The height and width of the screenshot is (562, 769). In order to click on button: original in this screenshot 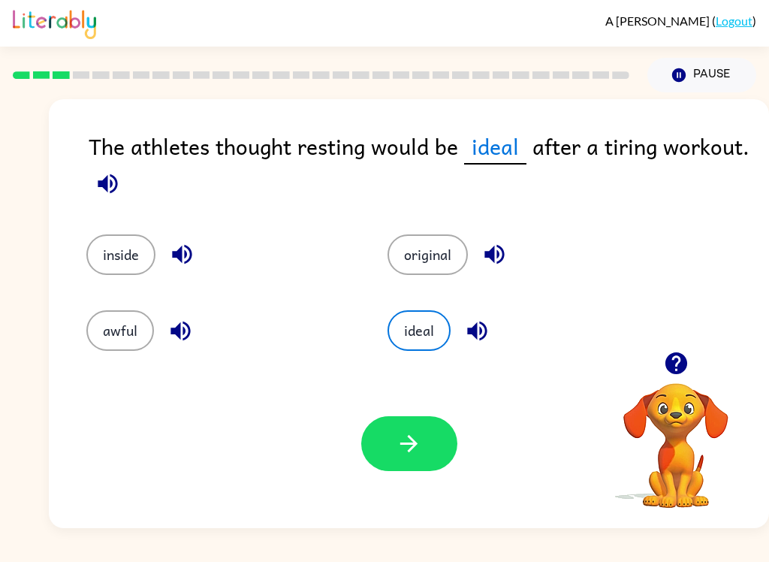, I will do `click(427, 255)`.